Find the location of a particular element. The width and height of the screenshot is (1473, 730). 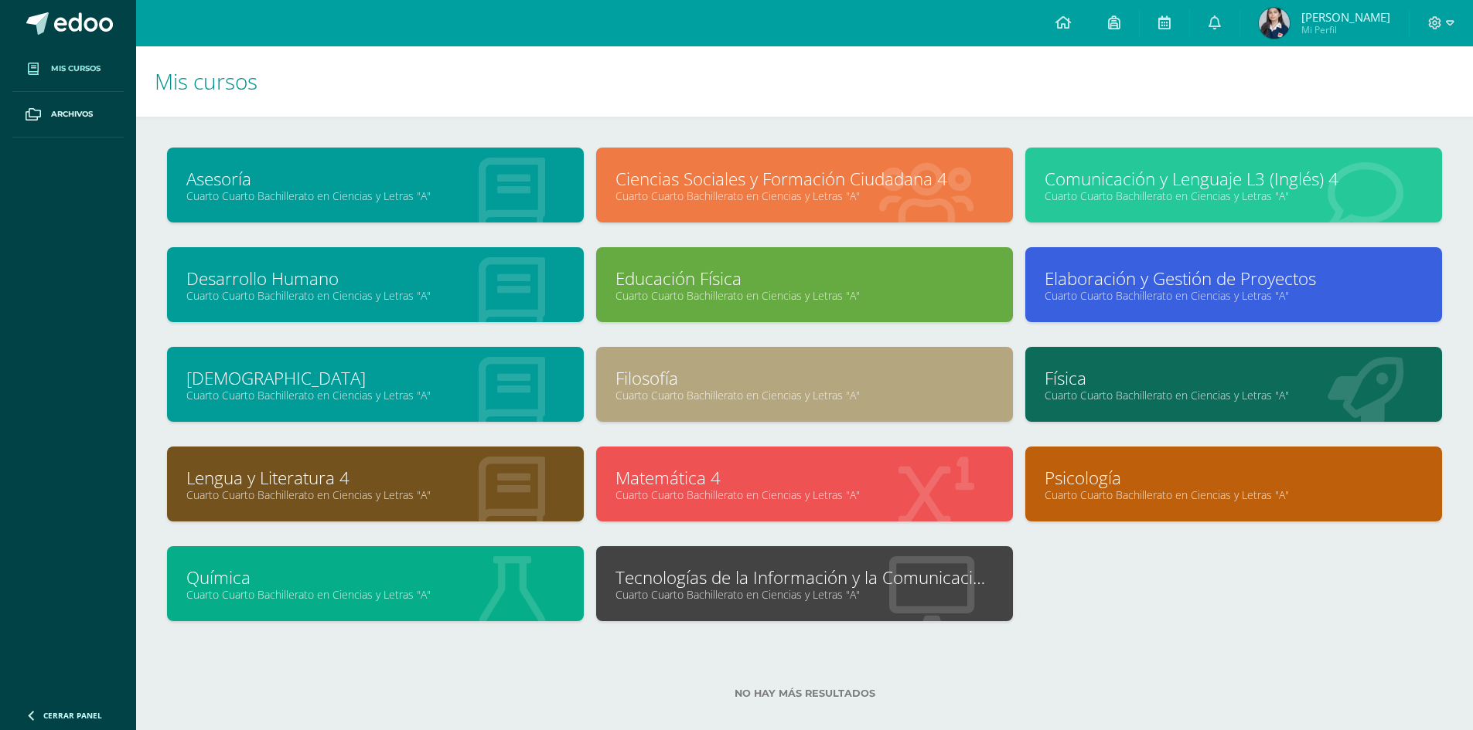

a: Tecnologías de la Información y la Comunicación 4 is located at coordinates (804, 577).